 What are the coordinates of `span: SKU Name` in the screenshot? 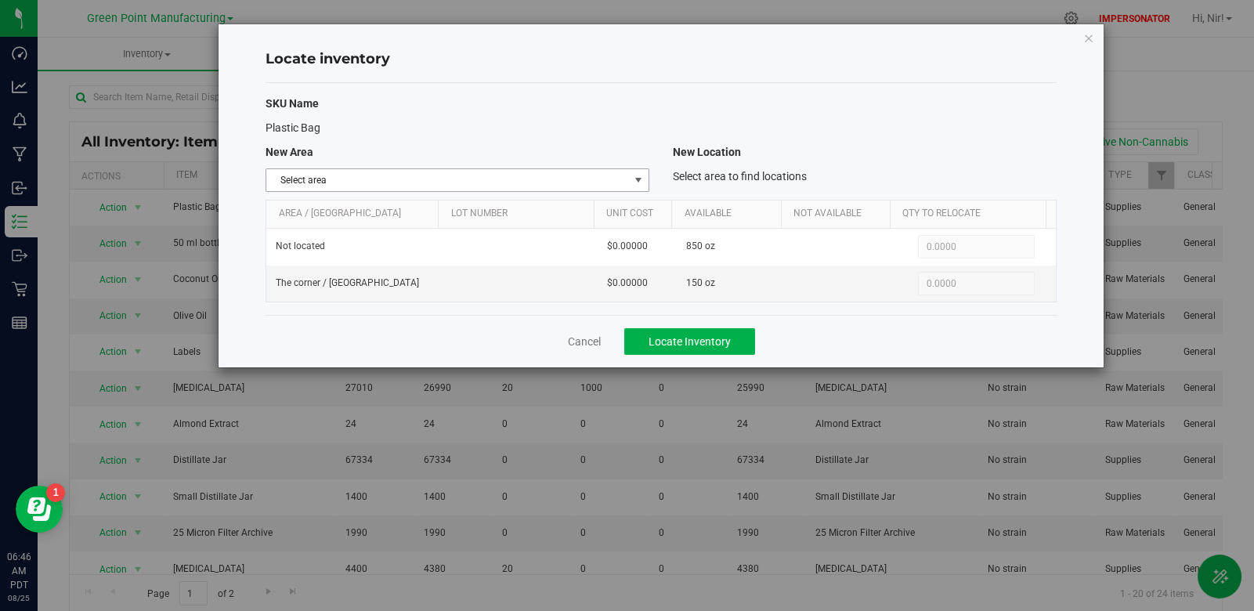 It's located at (292, 103).